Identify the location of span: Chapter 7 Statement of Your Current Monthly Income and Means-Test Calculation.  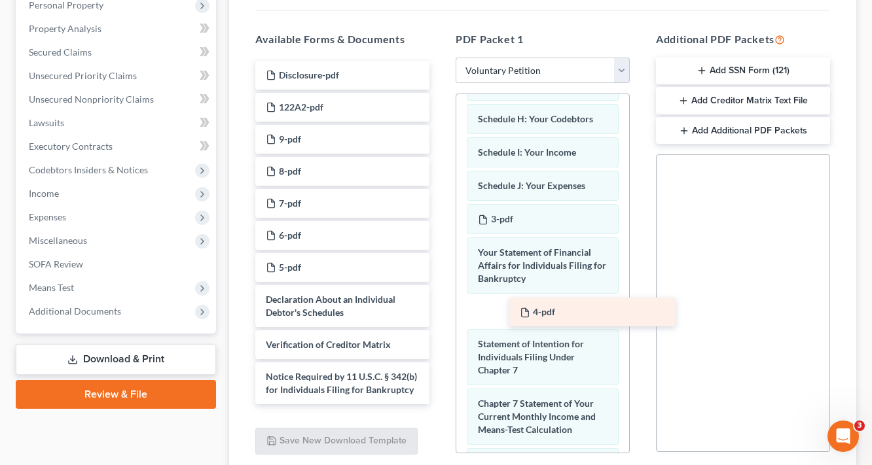
(537, 416).